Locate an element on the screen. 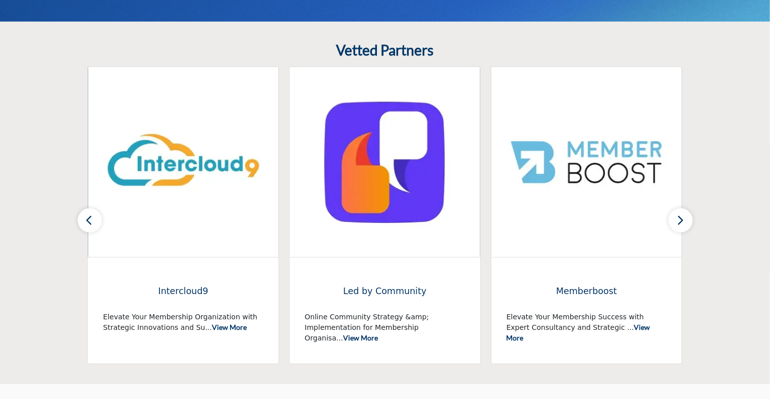  img: tab_keywords_by_traffic_grey.svg is located at coordinates (104, 63).